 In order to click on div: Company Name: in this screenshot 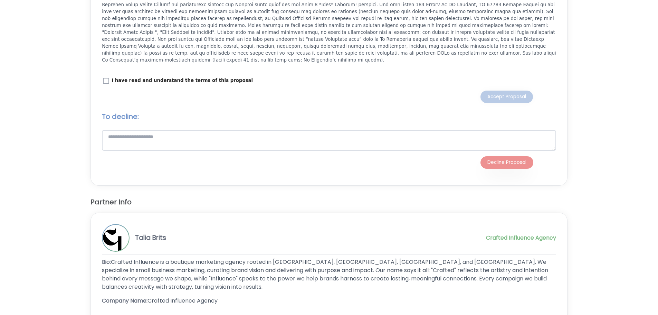, I will do `click(329, 300)`.